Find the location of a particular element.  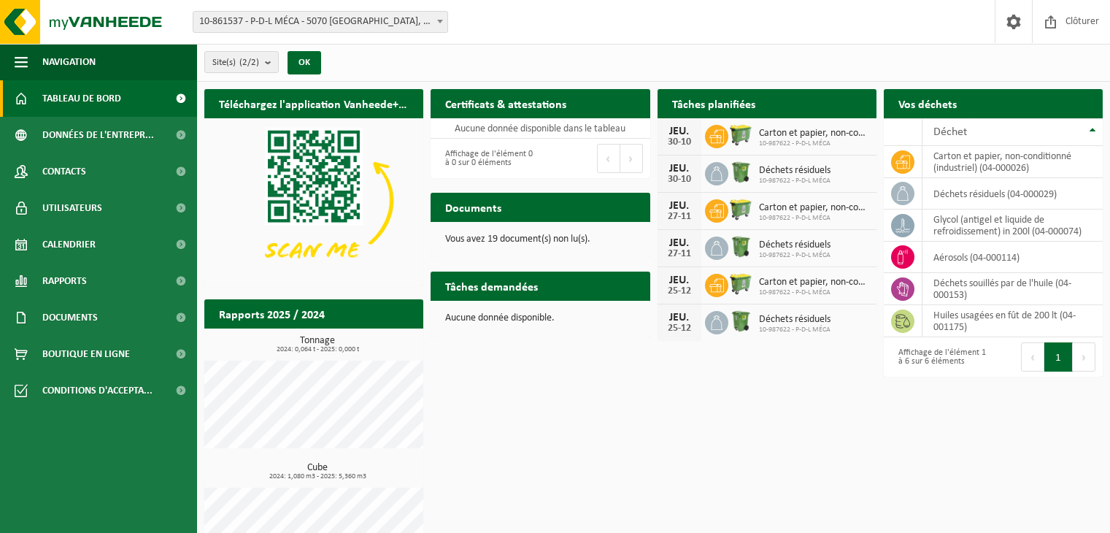

span: Rapports is located at coordinates (64, 281).